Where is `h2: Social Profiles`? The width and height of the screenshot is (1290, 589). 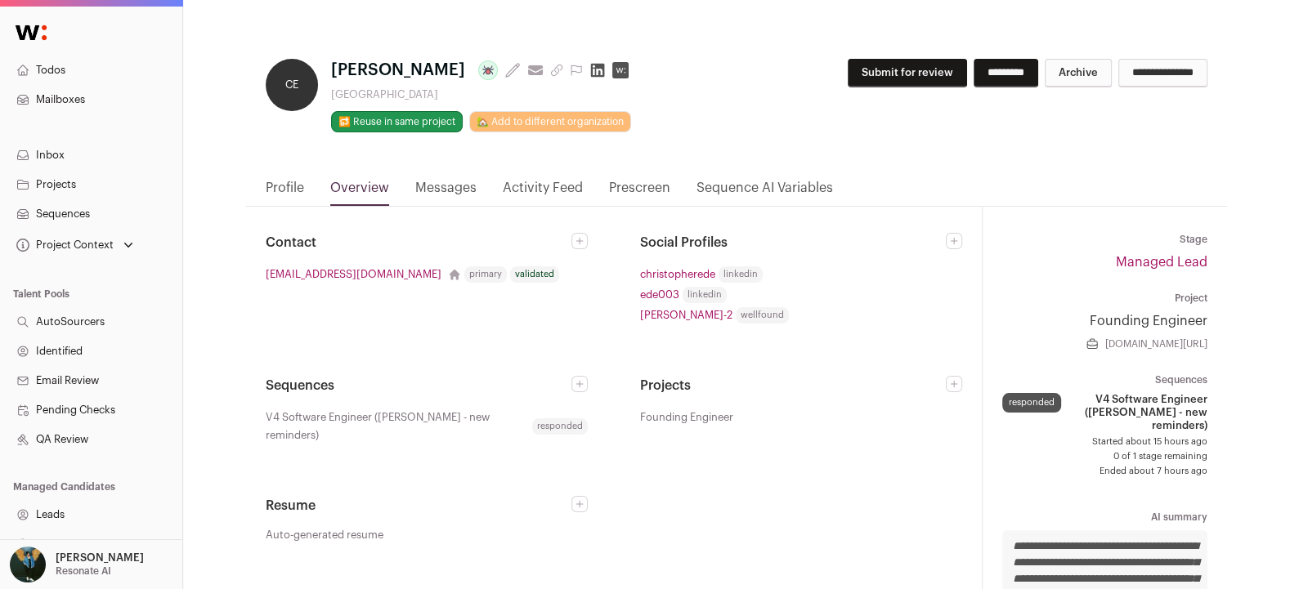 h2: Social Profiles is located at coordinates (793, 243).